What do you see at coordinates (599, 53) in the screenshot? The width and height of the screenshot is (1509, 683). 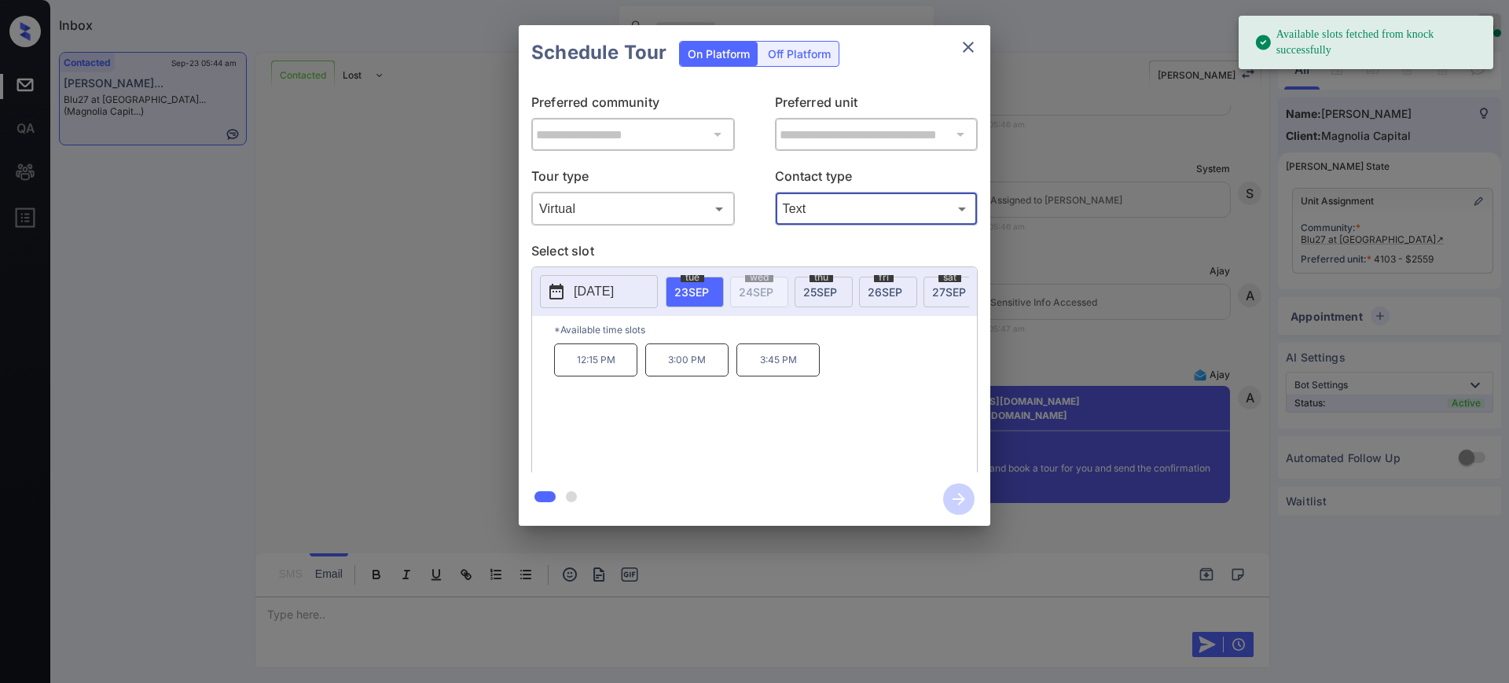 I see `h2: Schedule Tour` at bounding box center [599, 53].